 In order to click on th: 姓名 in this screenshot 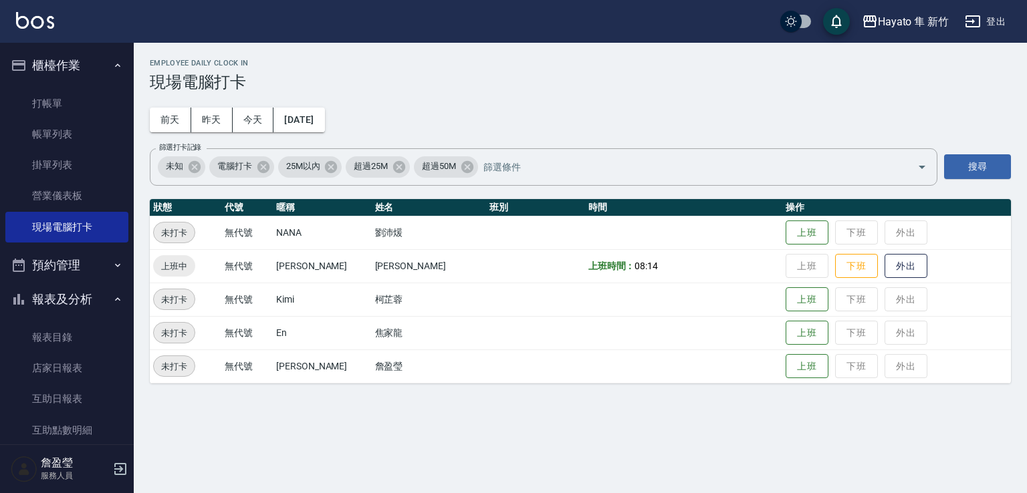, I will do `click(429, 208)`.